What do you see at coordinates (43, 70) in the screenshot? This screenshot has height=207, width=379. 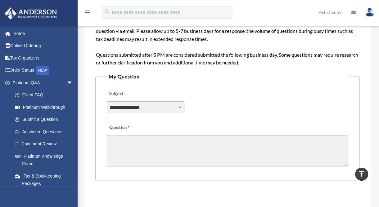 I see `a: Order StatusNEW` at bounding box center [43, 70].